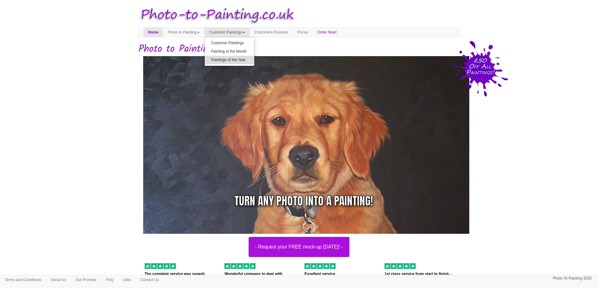 Image resolution: width=598 pixels, height=288 pixels. I want to click on a: Painting of the Month, so click(229, 51).